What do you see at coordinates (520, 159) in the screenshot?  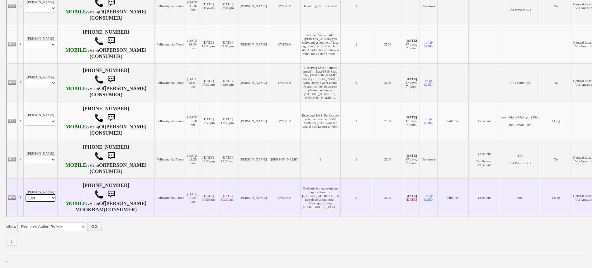 I see `td: 37k 2nd Person: 43k` at bounding box center [520, 159].